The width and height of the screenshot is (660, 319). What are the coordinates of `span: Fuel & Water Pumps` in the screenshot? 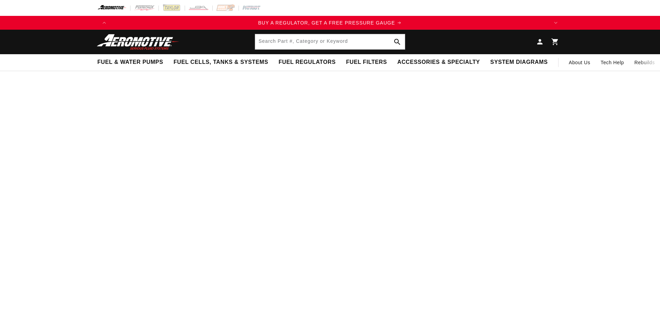 It's located at (130, 62).